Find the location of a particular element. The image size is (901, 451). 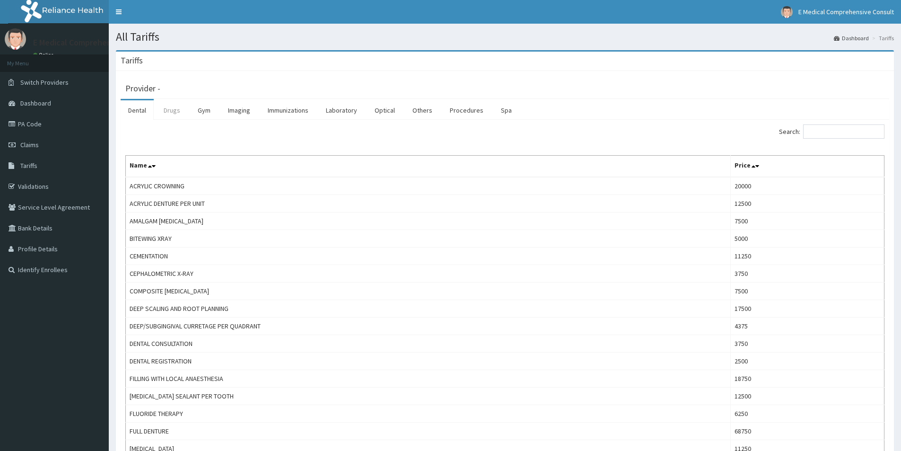

td: 4375 is located at coordinates (808, 326).